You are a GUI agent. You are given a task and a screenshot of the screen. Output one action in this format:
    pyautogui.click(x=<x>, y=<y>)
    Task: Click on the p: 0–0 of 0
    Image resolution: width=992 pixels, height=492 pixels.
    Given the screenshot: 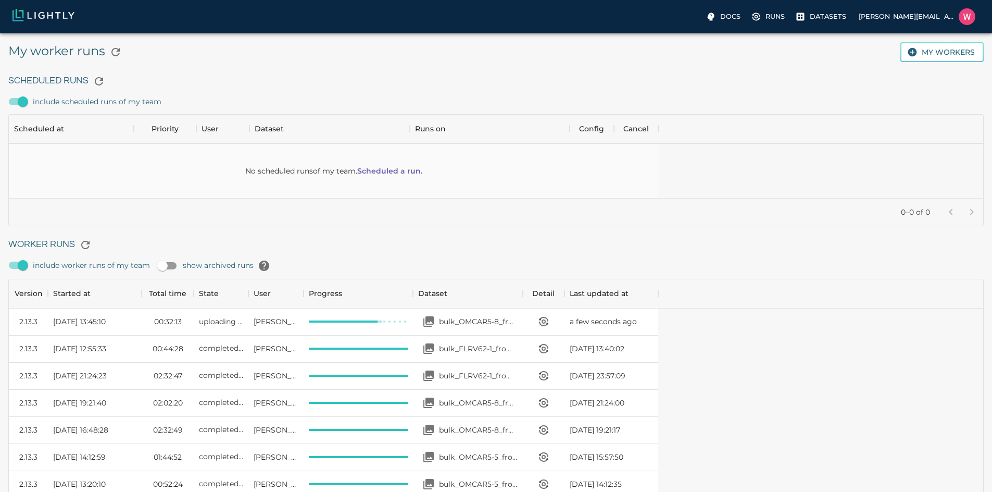 What is the action you would take?
    pyautogui.click(x=916, y=212)
    